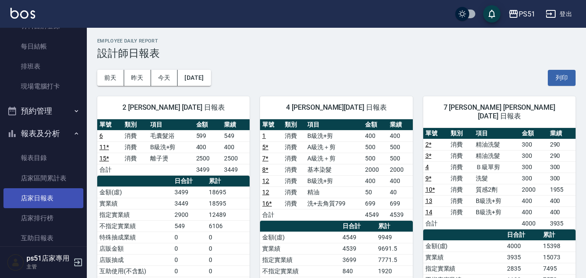 This screenshot has height=278, width=586. Describe the element at coordinates (43, 199) in the screenshot. I see `a: 店家日報表` at that location.